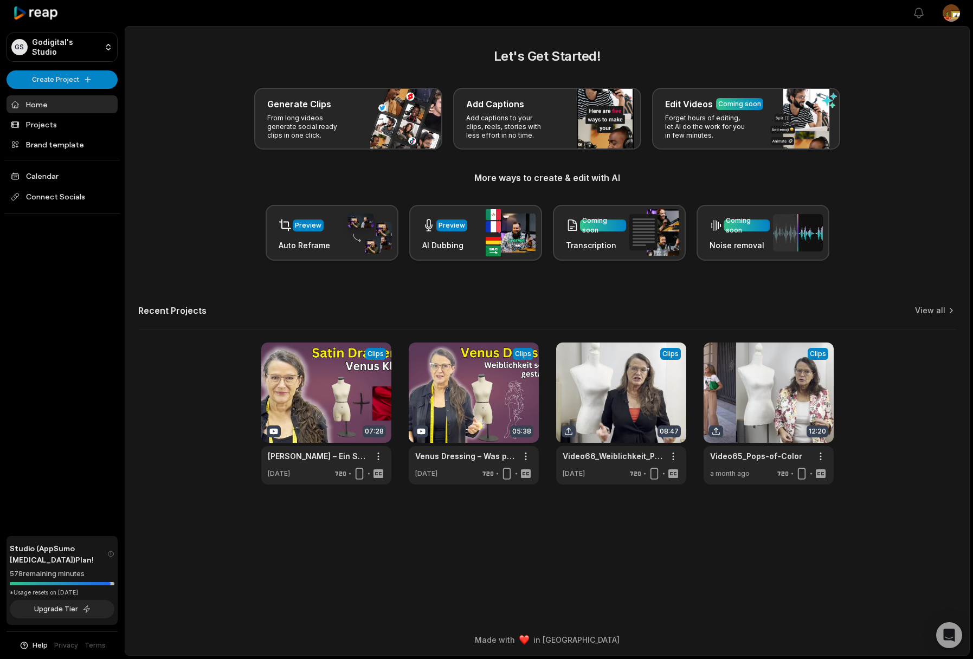 The image size is (973, 659). Describe the element at coordinates (547, 178) in the screenshot. I see `h3: More ways to create & edit with AI` at that location.